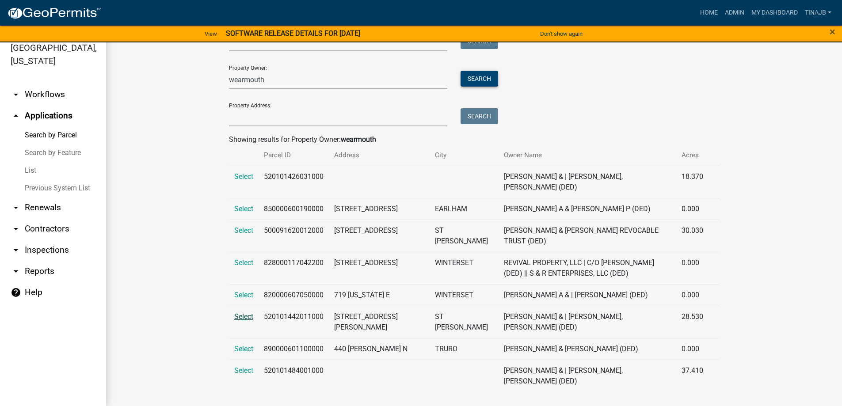  Describe the element at coordinates (692, 236) in the screenshot. I see `td: 30.030` at that location.